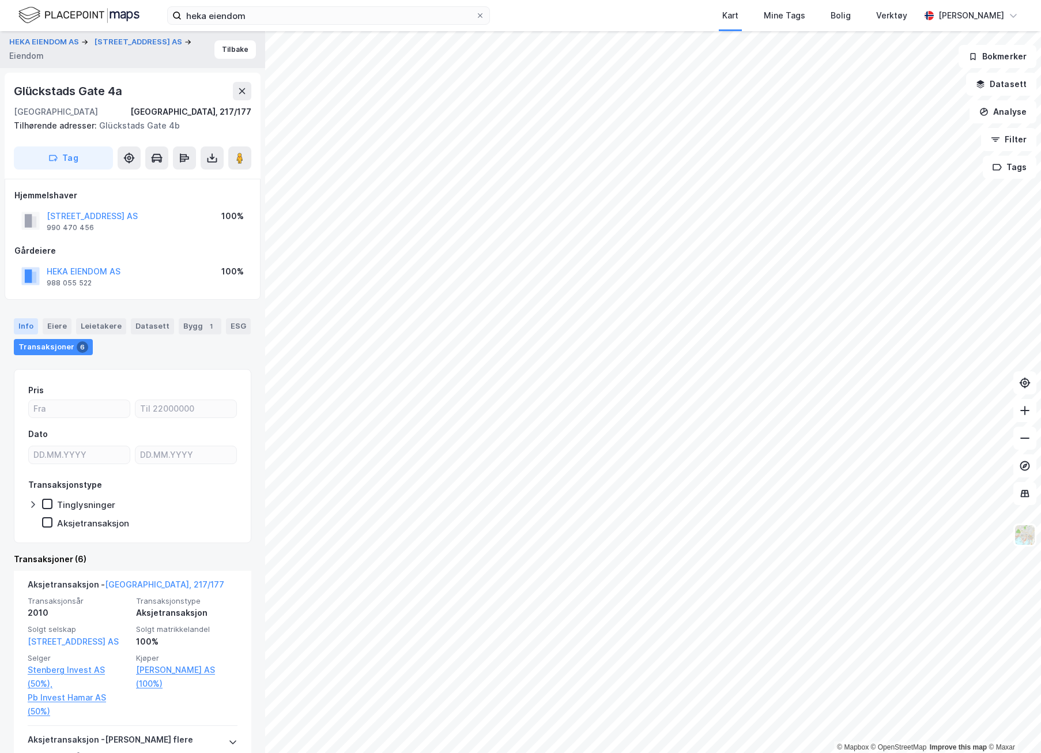 This screenshot has height=753, width=1041. I want to click on div: Glückstads Gate 4a, so click(69, 91).